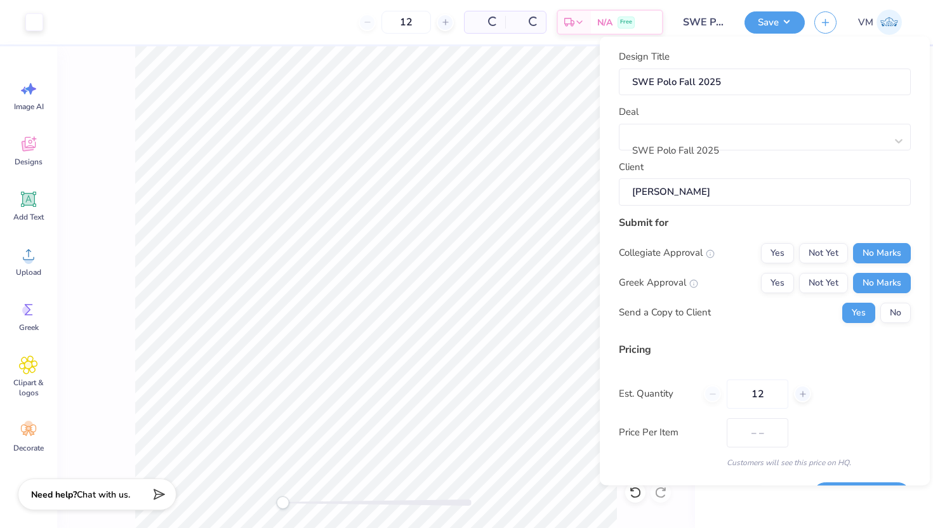 The width and height of the screenshot is (933, 528). What do you see at coordinates (866, 22) in the screenshot?
I see `span: VM` at bounding box center [866, 22].